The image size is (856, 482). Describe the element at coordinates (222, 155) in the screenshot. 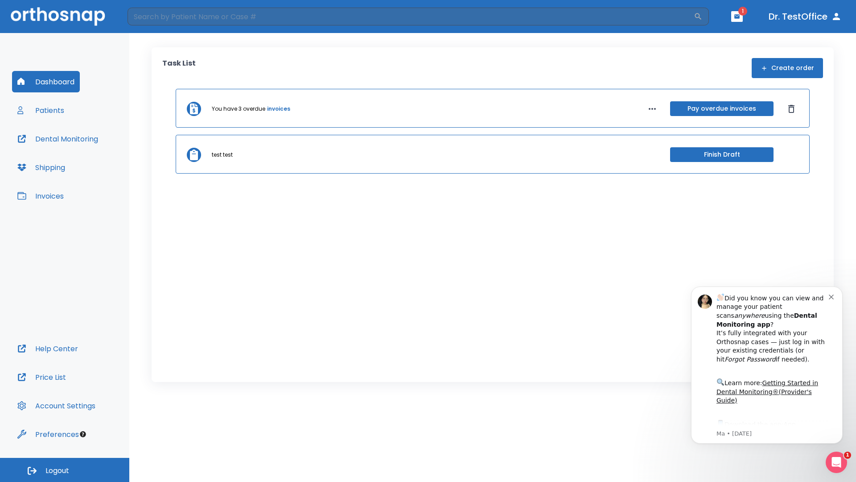

I see `p: test test` at that location.